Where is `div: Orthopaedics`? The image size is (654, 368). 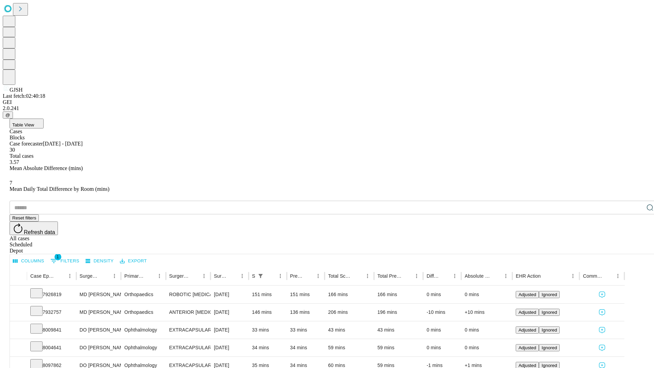 div: Orthopaedics is located at coordinates (143, 294).